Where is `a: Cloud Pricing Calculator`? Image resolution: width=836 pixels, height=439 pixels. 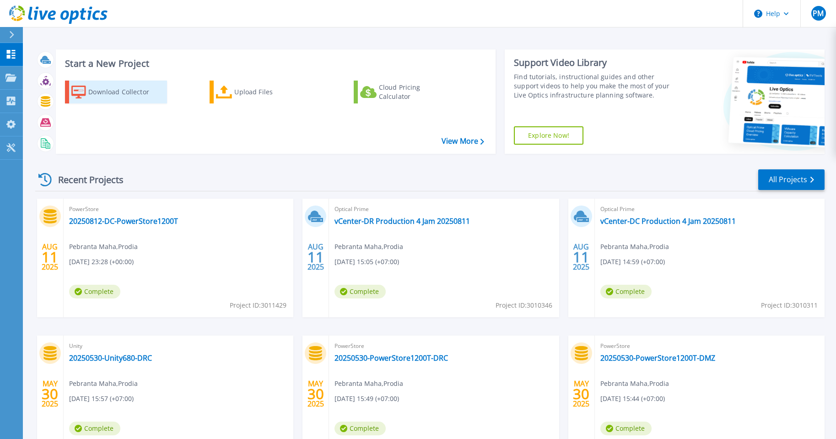
a: Cloud Pricing Calculator is located at coordinates (404, 92).